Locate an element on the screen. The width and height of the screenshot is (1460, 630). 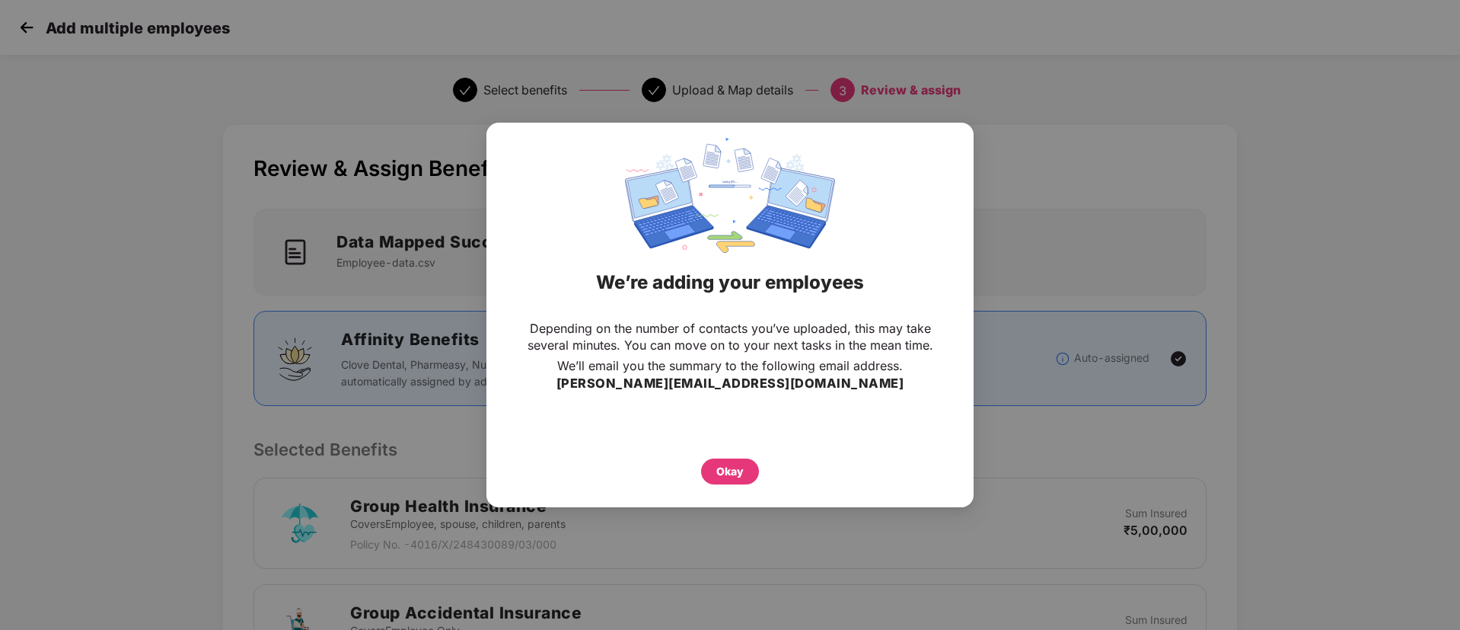
div: We’re adding your employees is located at coordinates (730, 282).